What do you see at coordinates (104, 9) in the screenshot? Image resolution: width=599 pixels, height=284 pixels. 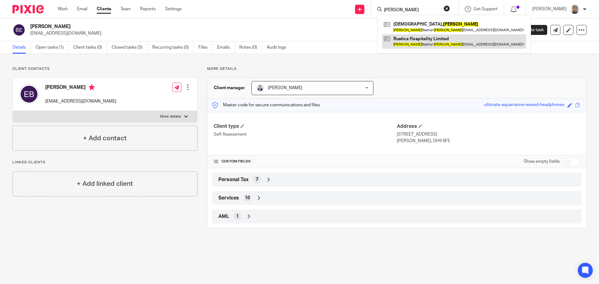 I see `a: Clients` at bounding box center [104, 9].